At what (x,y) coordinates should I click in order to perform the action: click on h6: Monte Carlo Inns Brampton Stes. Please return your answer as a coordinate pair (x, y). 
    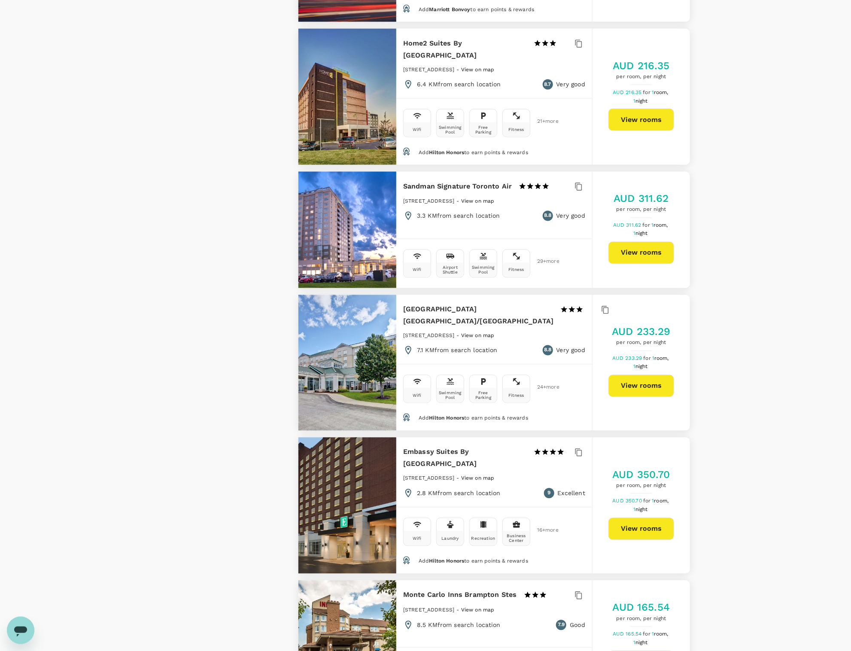
    Looking at the image, I should click on (460, 595).